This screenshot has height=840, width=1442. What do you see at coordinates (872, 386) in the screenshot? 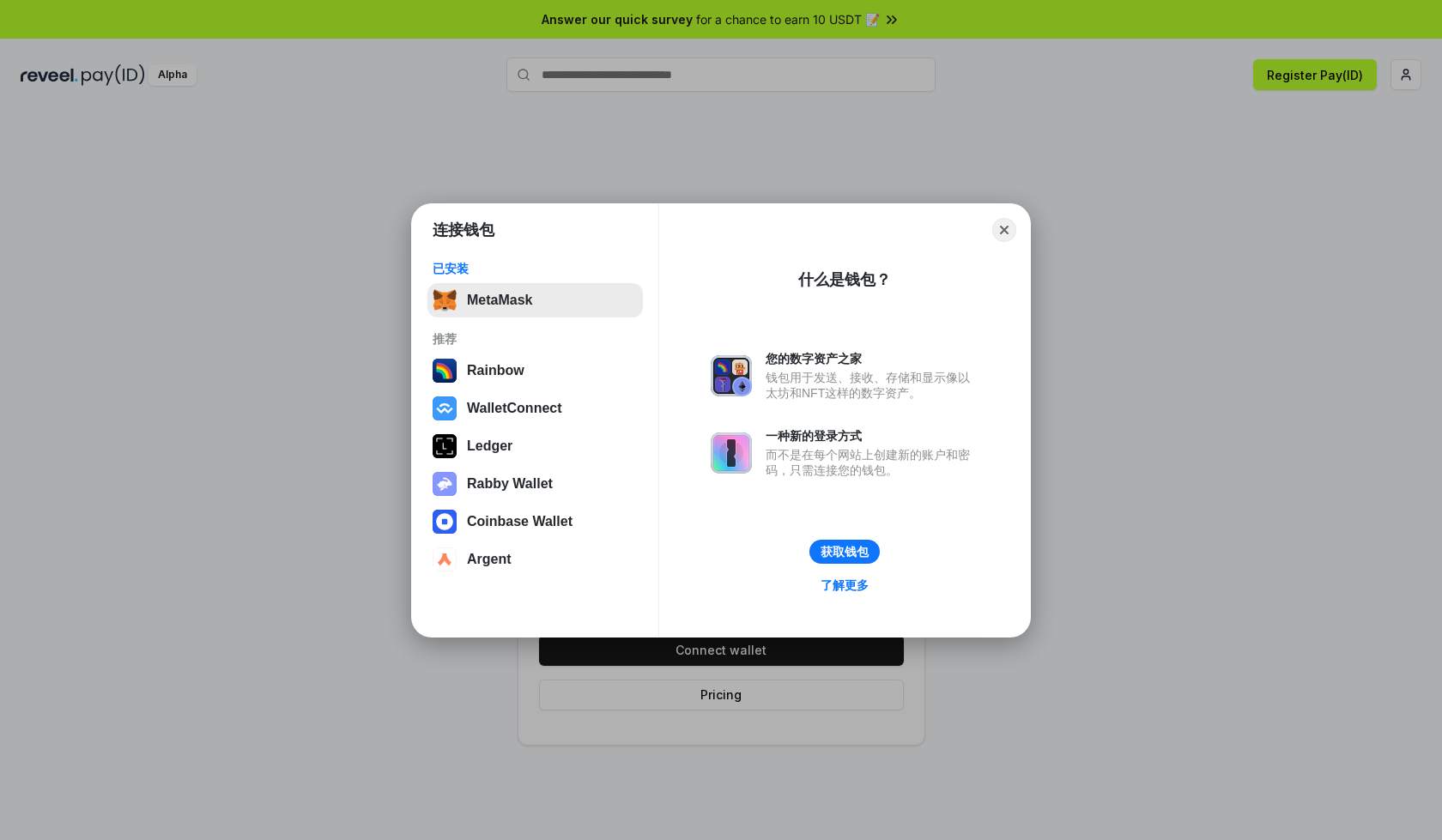
I see `div: 钱包用于发送、接收、存储和显示像以太坊和NFT这样的数字资产。` at bounding box center [872, 386].